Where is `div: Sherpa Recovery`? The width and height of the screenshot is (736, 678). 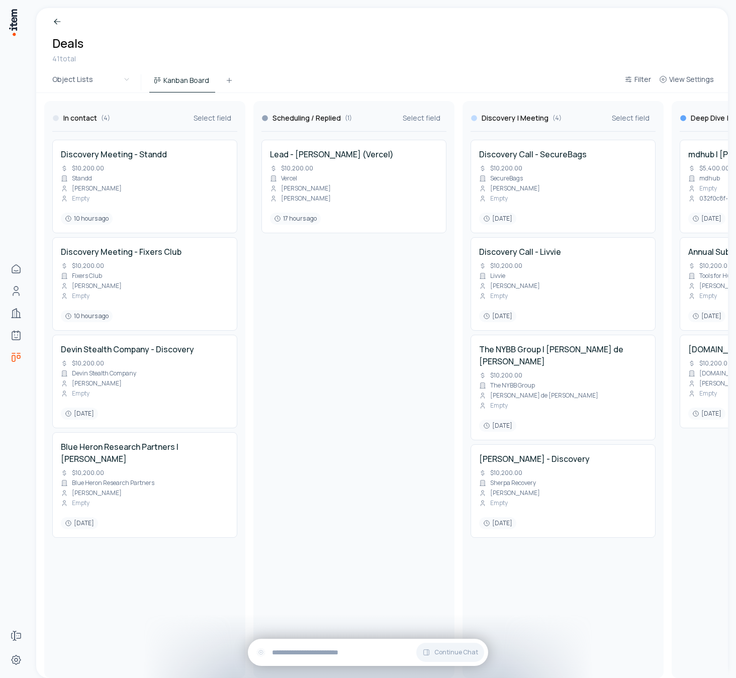 div: Sherpa Recovery is located at coordinates (507, 483).